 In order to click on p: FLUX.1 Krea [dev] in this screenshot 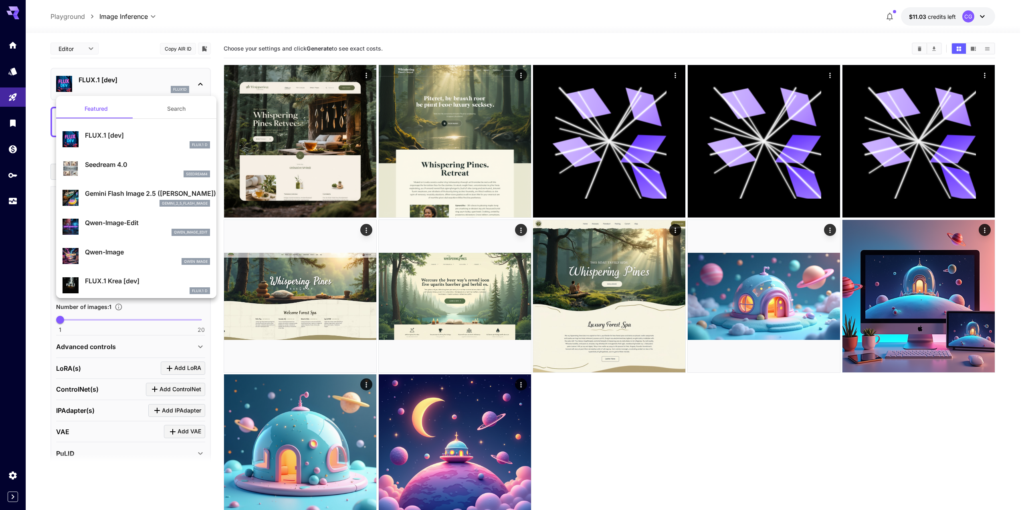, I will do `click(148, 281)`.